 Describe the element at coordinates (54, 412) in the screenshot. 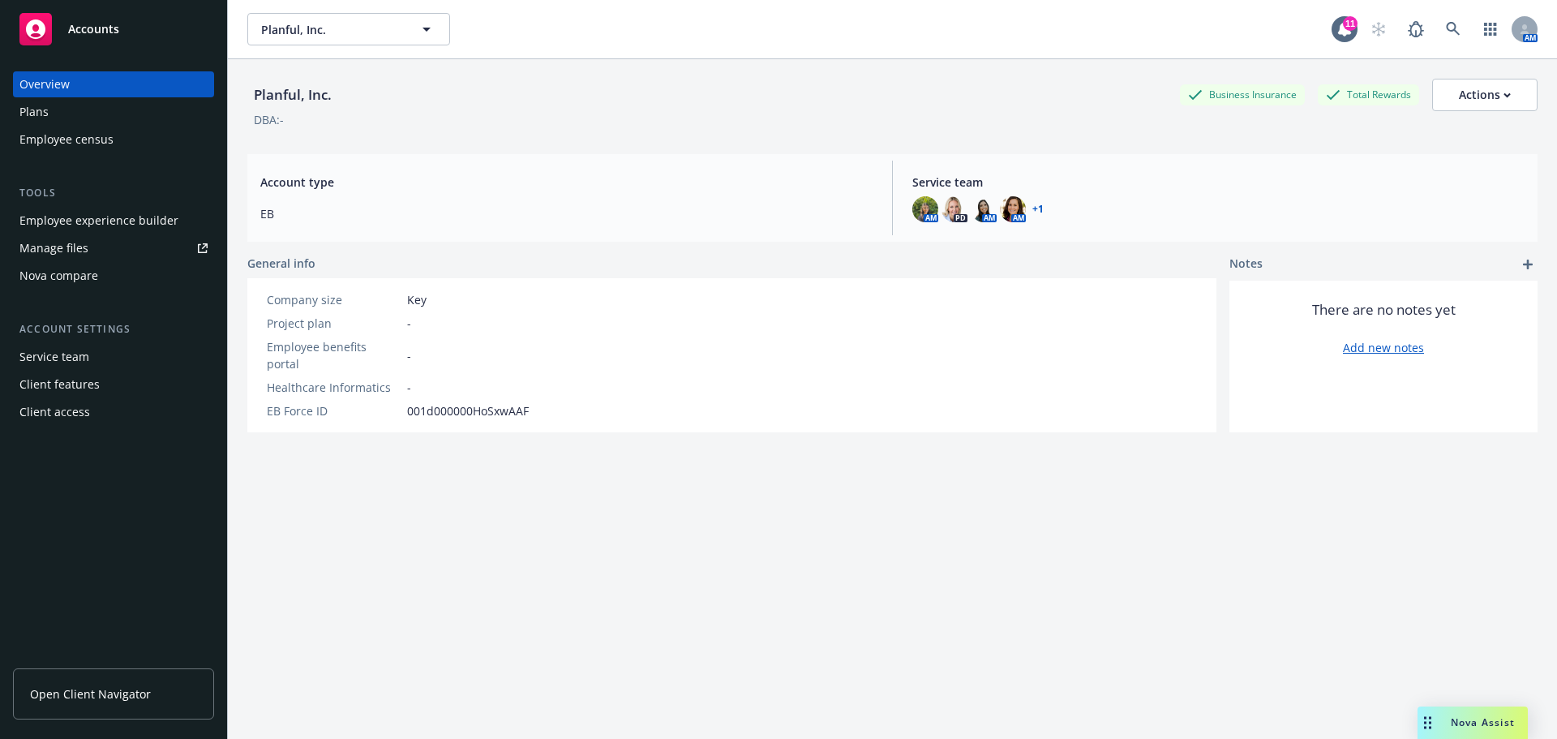

I see `div: Client access` at that location.